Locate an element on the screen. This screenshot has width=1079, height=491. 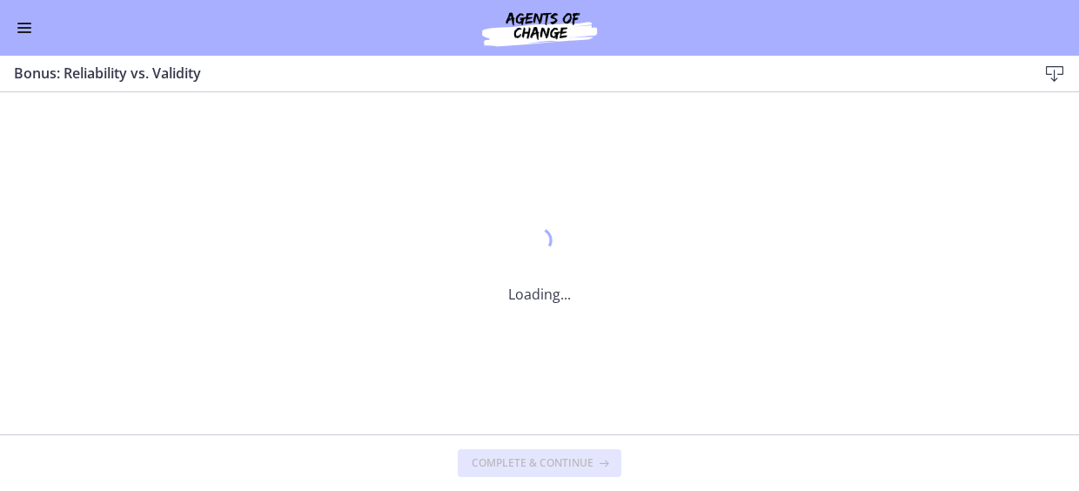
p: Loading... is located at coordinates (539, 294).